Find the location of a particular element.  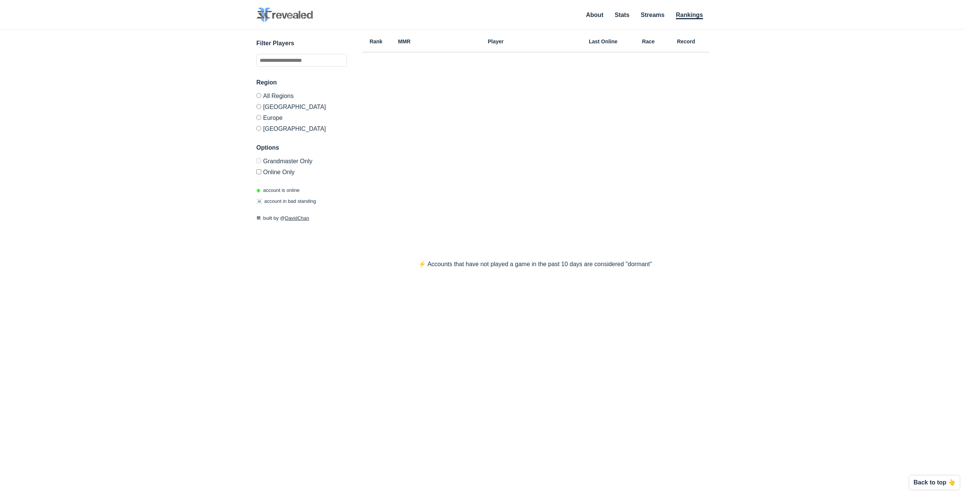

h3: Region is located at coordinates (302, 83).